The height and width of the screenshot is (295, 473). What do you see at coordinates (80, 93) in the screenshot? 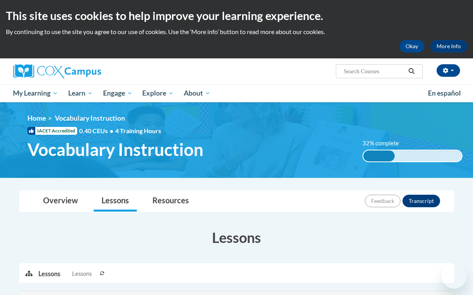
I see `a: Learn` at bounding box center [80, 93].